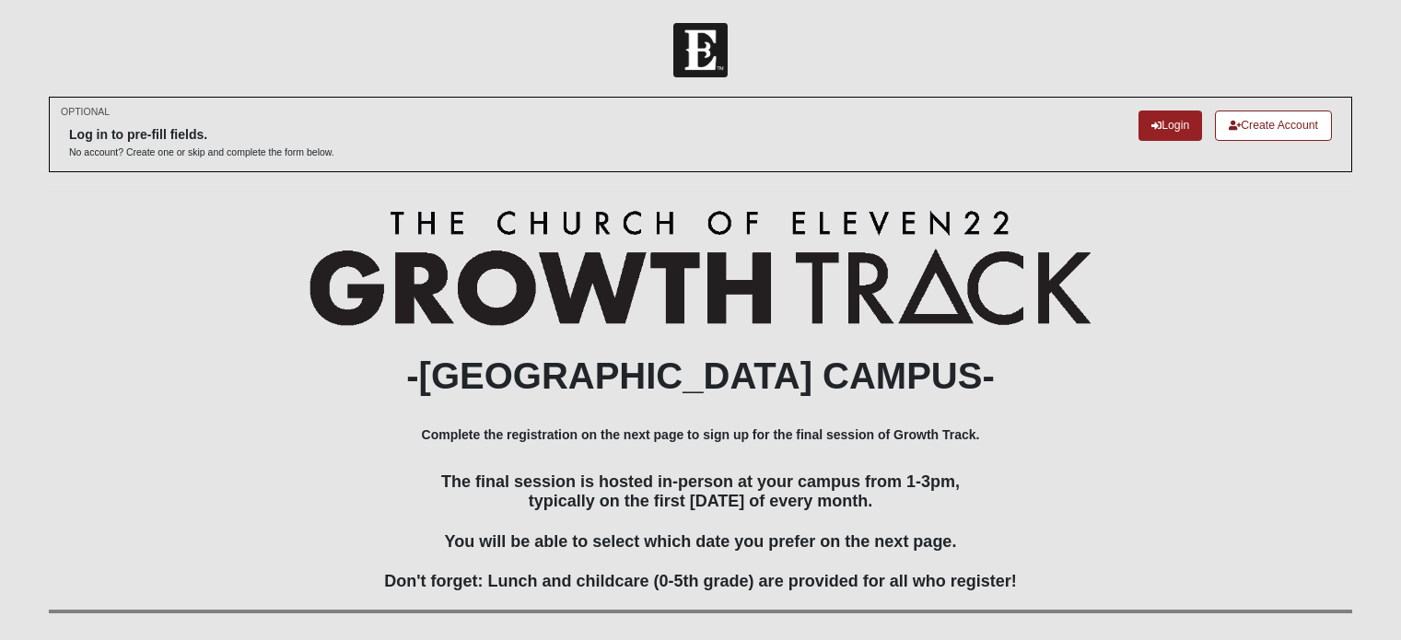  Describe the element at coordinates (700, 581) in the screenshot. I see `span: Don't forget: Lunch and childcare (0-5th grade) are provided for all who register!` at that location.